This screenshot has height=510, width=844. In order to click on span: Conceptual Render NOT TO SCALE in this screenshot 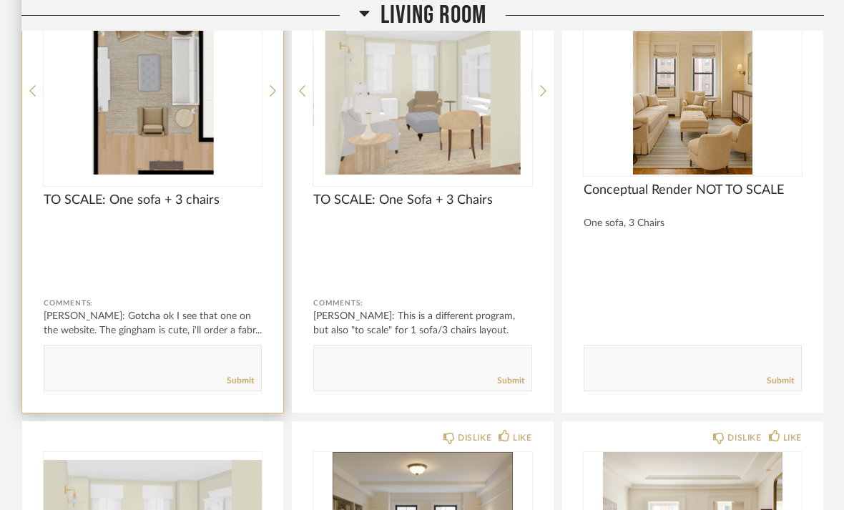, I will do `click(693, 190)`.